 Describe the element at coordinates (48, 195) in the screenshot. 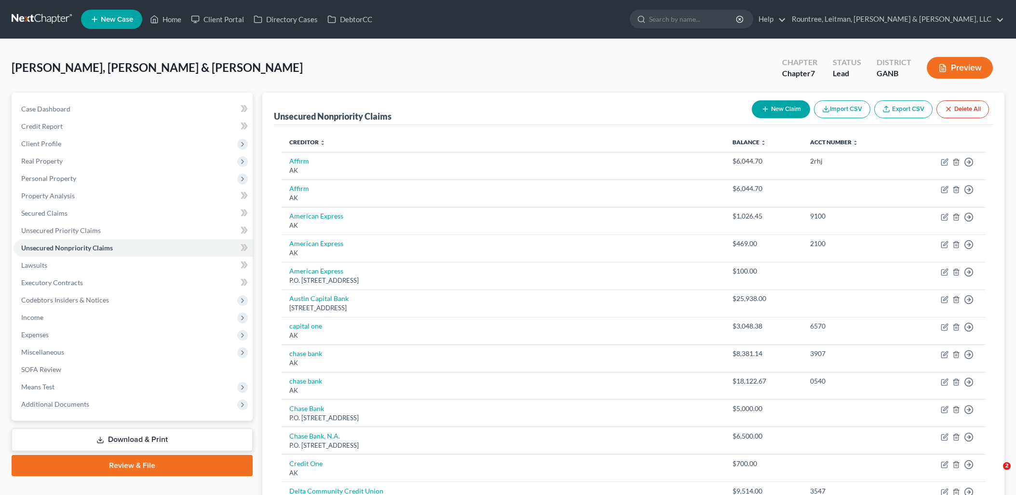

I see `span: Property Analysis` at that location.